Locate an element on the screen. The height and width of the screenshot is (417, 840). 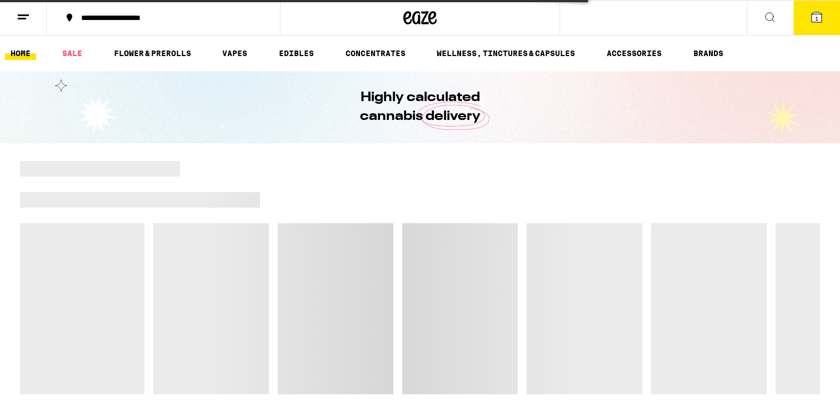
a: CONCENTRATES is located at coordinates (376, 53).